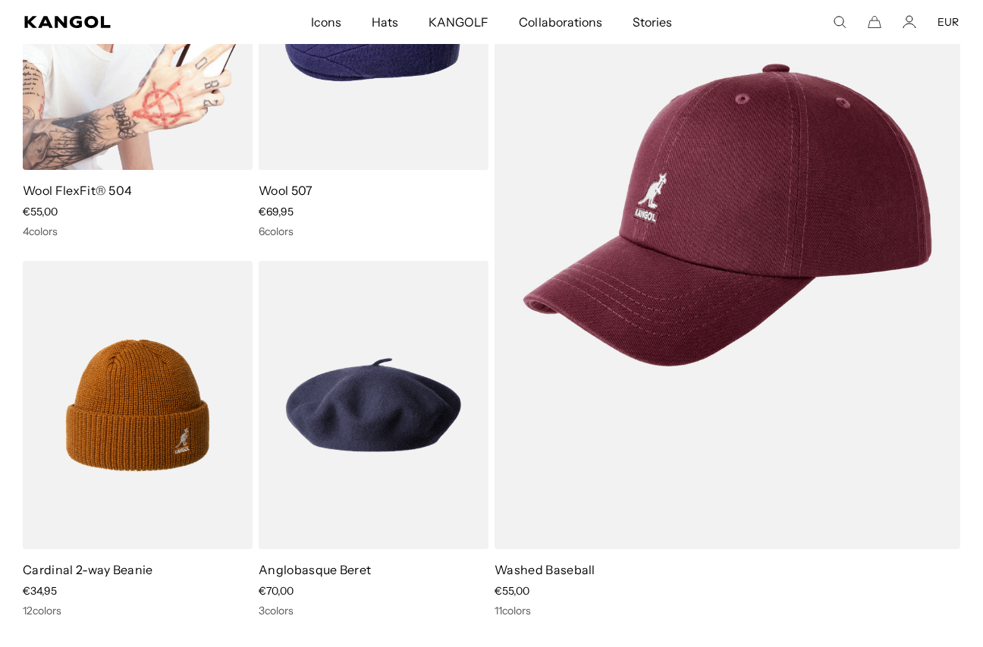 This screenshot has width=983, height=647. What do you see at coordinates (545, 570) in the screenshot?
I see `a: Washed Baseball` at bounding box center [545, 570].